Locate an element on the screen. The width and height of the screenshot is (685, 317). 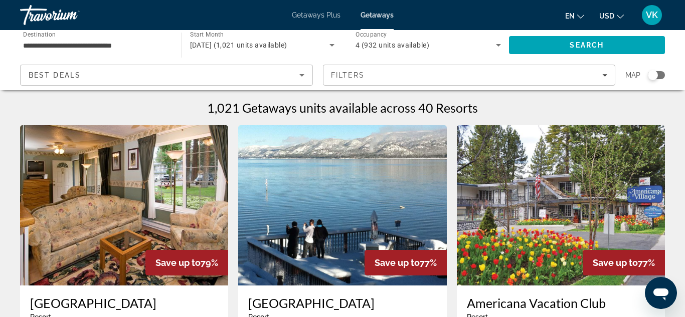
span: Destination is located at coordinates (39, 34).